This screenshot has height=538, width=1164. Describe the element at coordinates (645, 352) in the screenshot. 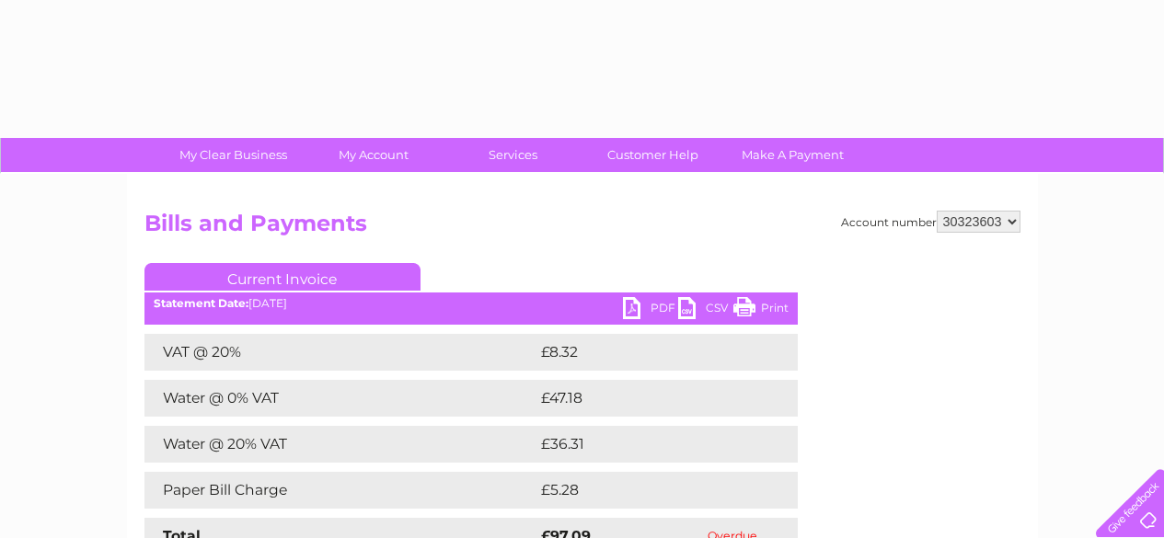

I see `td: £8.32` at that location.